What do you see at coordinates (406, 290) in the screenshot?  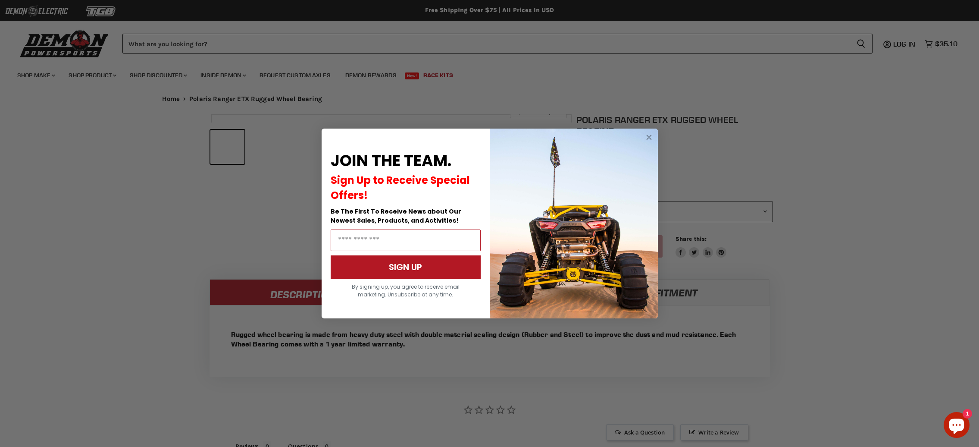 I see `span: By signing up, you agree to receive email marketing. Unsubscribe at any time.` at bounding box center [406, 290].